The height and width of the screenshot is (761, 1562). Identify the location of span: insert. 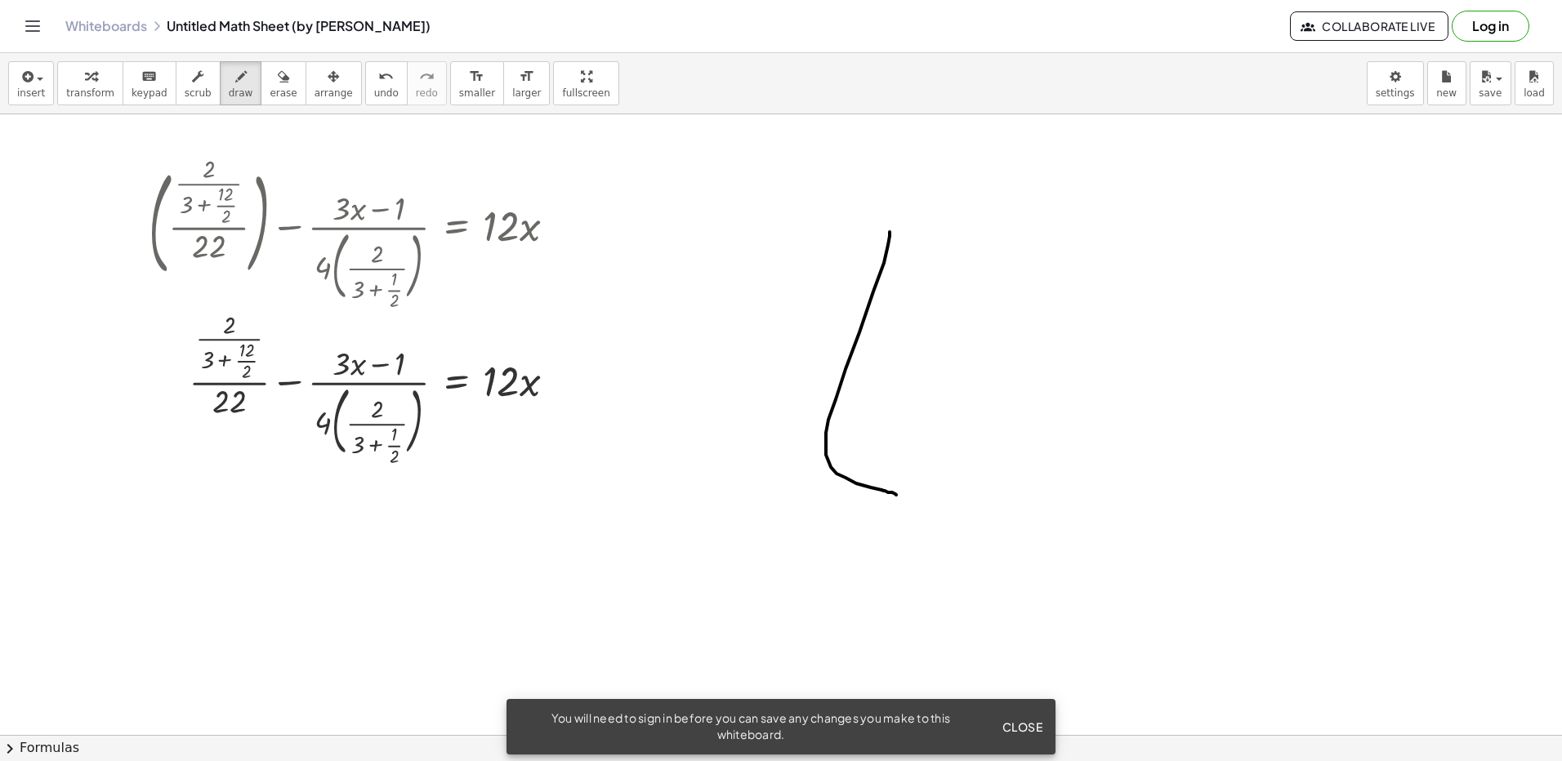
(31, 93).